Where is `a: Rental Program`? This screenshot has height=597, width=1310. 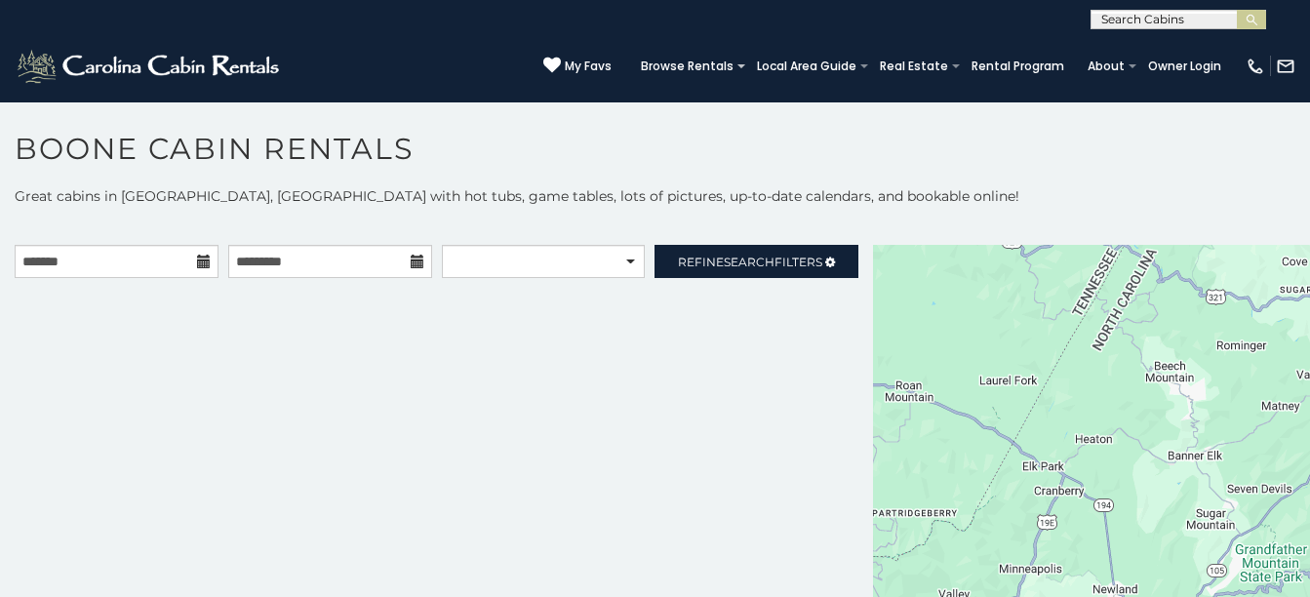
a: Rental Program is located at coordinates (1018, 66).